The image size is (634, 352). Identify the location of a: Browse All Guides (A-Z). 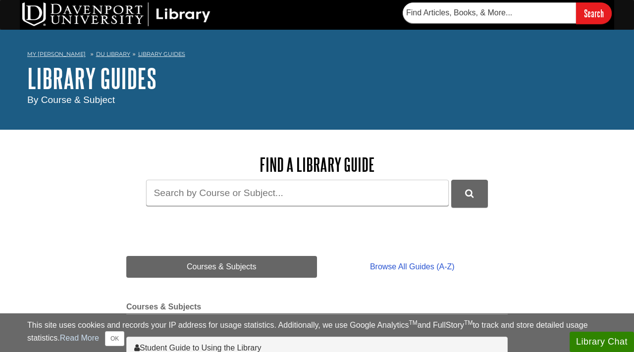
(412, 267).